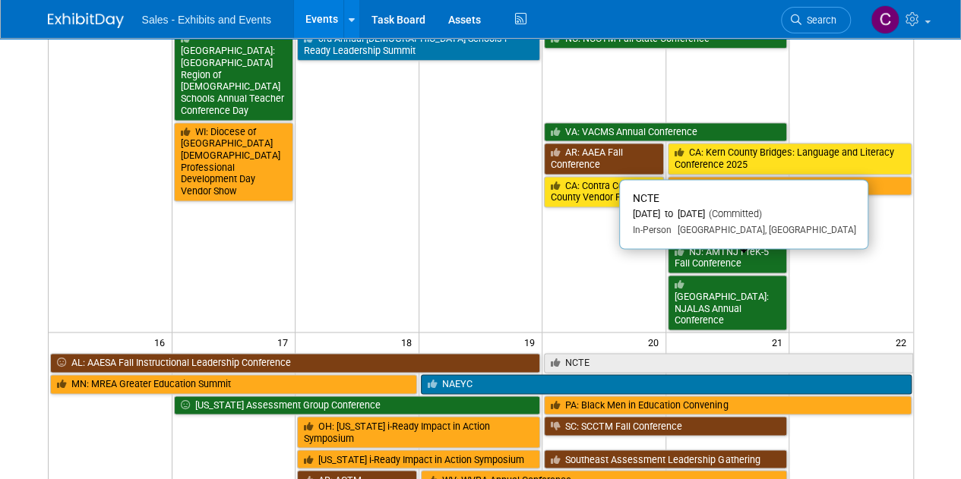  I want to click on span: Search, so click(819, 20).